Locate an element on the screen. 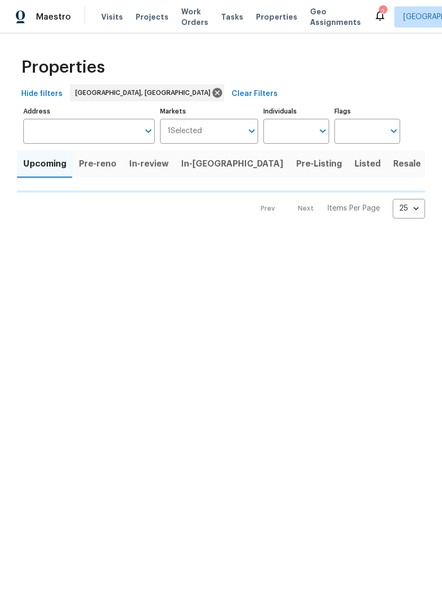 The width and height of the screenshot is (442, 594). span: Work Orders is located at coordinates (194, 17).